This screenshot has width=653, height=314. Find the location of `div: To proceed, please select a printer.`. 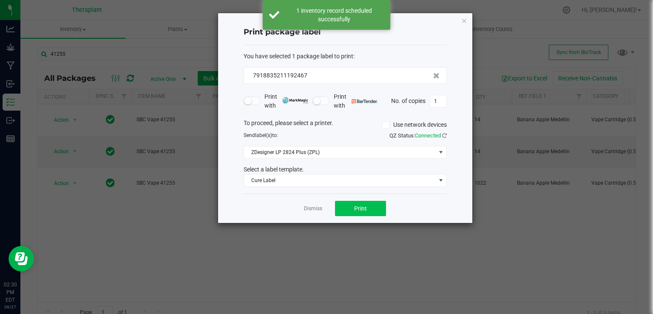

div: To proceed, please select a printer. is located at coordinates (345, 125).